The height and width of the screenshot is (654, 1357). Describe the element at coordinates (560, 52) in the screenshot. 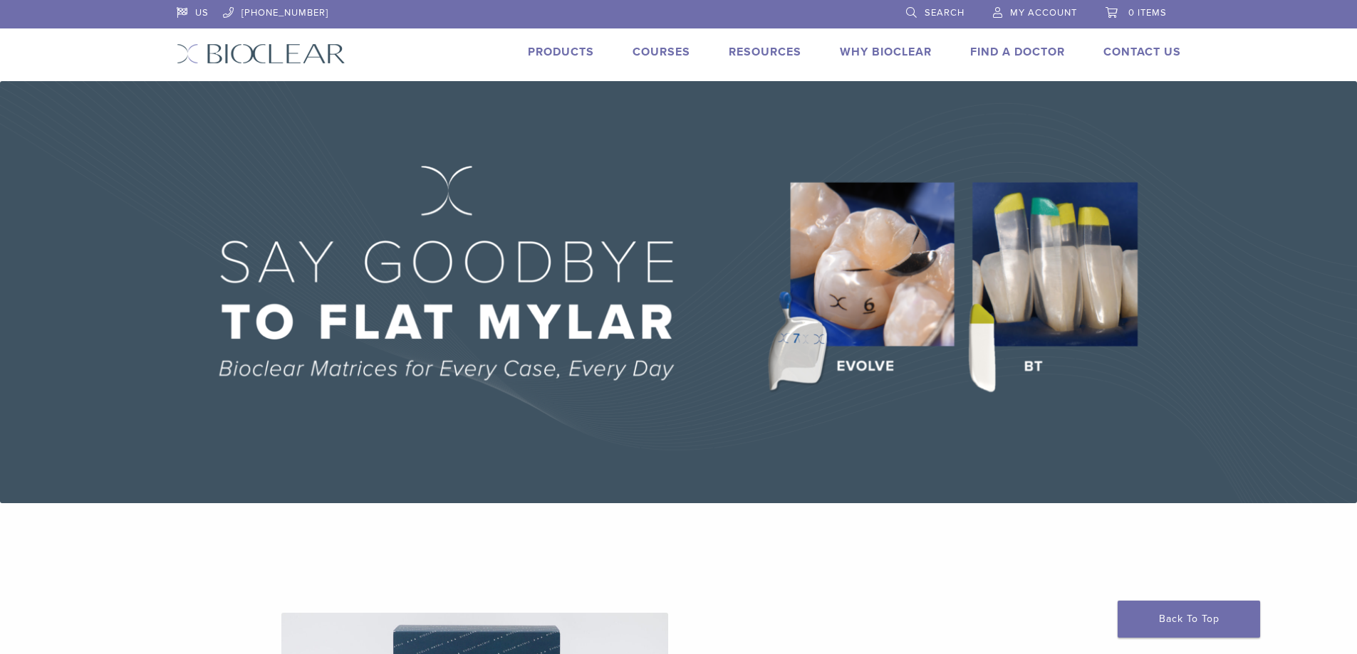

I see `a: Products` at that location.